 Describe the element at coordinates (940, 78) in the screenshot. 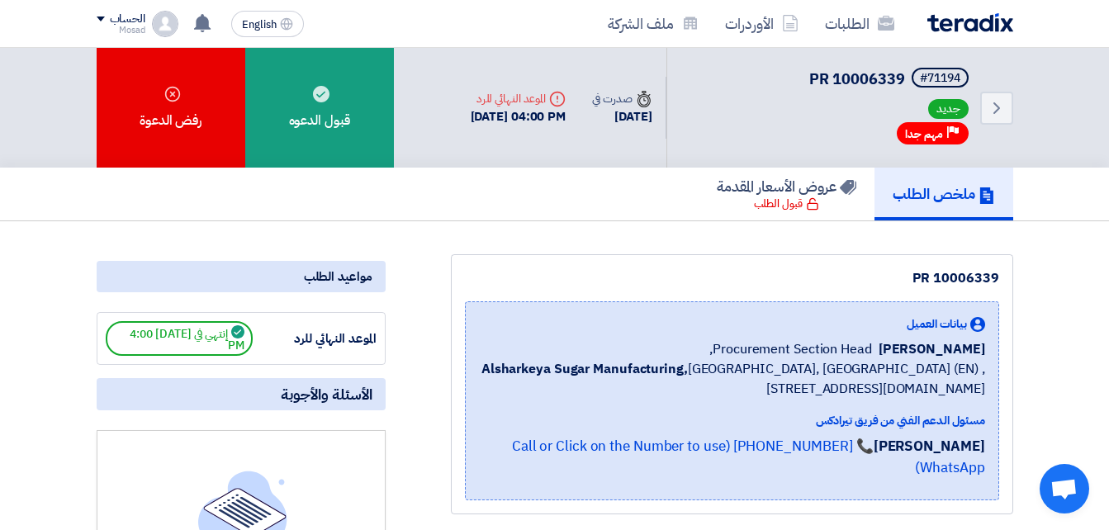

I see `div: #71194` at that location.